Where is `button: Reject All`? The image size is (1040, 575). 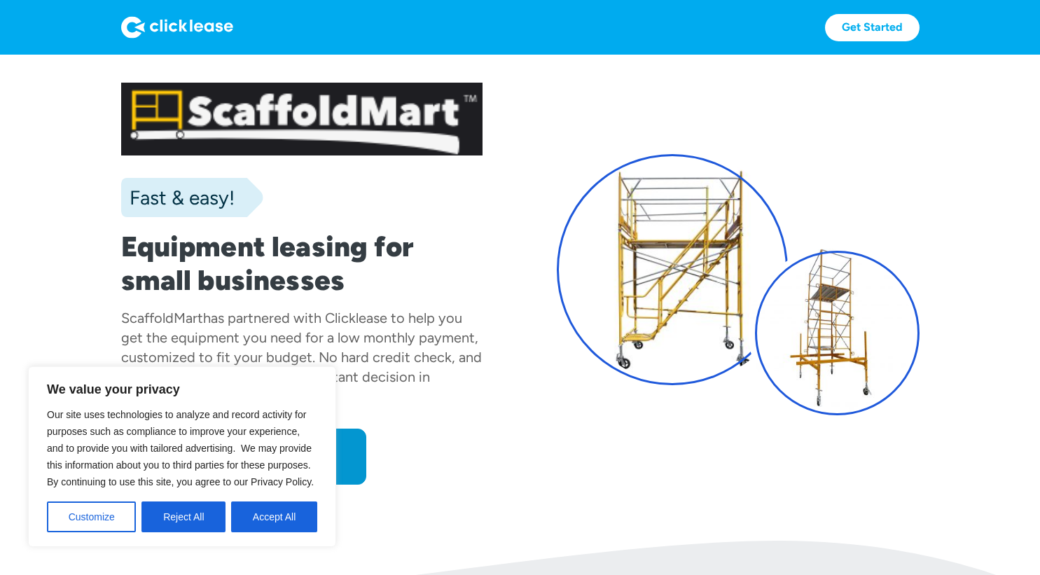
button: Reject All is located at coordinates (183, 517).